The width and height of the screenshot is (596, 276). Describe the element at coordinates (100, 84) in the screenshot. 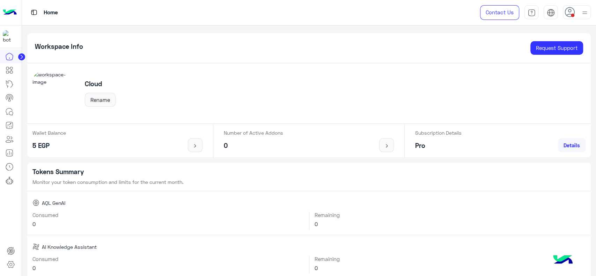

I see `h5: Cloud` at that location.